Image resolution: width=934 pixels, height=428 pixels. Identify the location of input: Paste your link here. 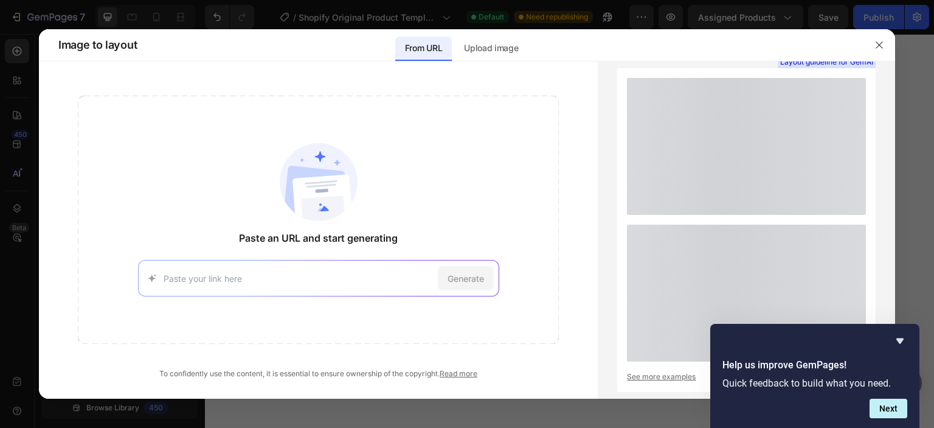
(298, 278).